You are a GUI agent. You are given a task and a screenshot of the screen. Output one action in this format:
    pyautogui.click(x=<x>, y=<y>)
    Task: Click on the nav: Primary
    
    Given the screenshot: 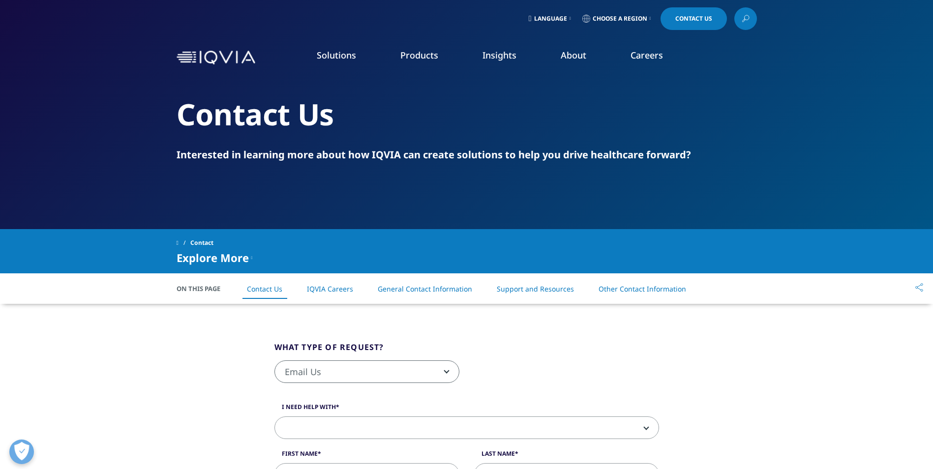 What is the action you would take?
    pyautogui.click(x=508, y=58)
    